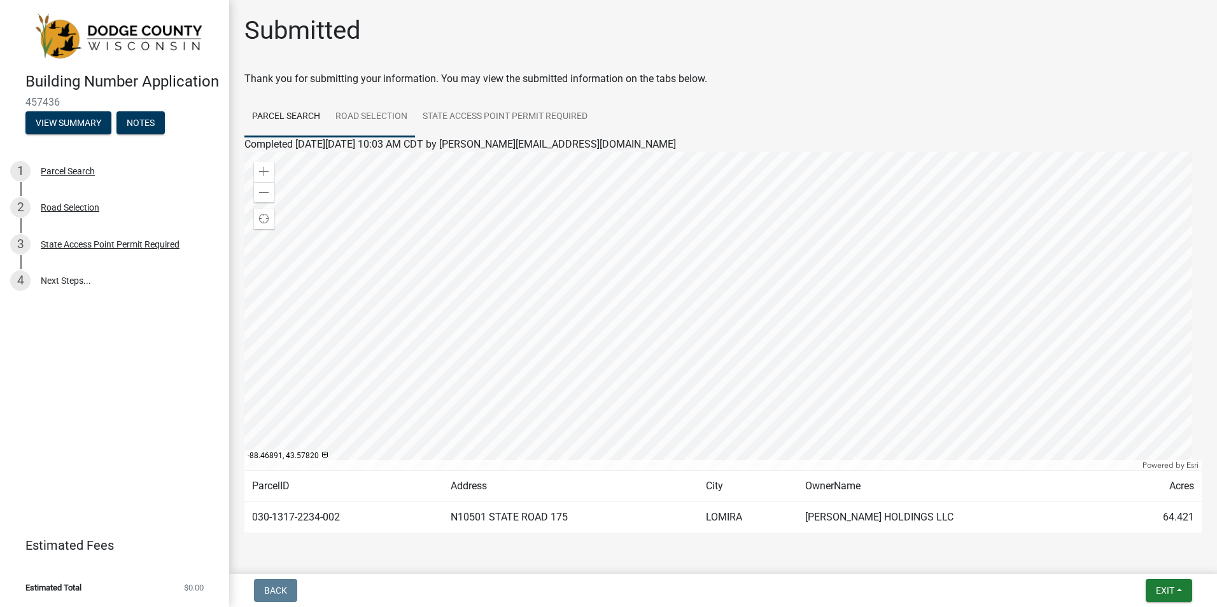 The image size is (1217, 607). Describe the element at coordinates (20, 208) in the screenshot. I see `div: 2` at that location.